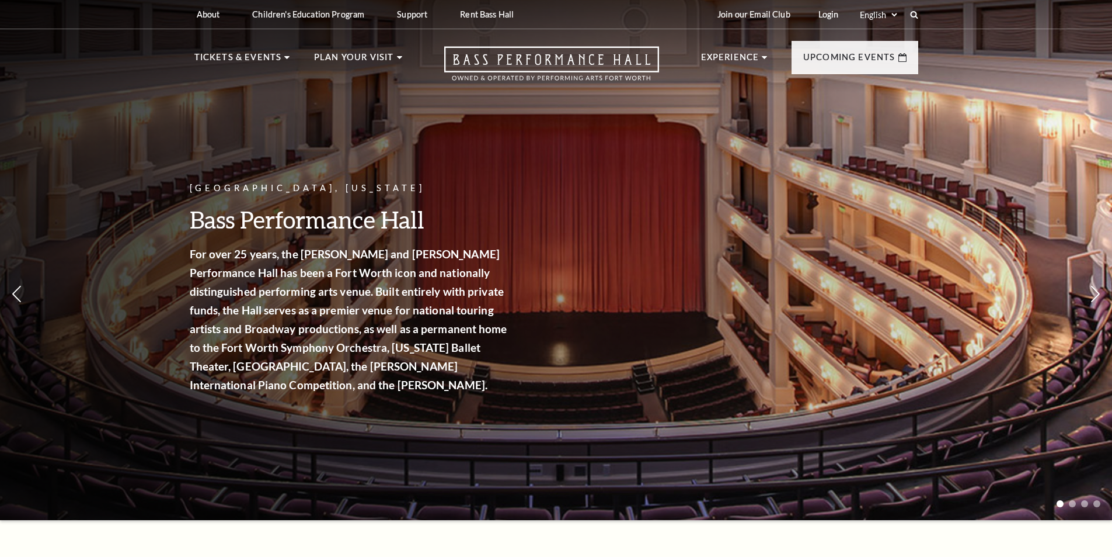 The height and width of the screenshot is (557, 1112). I want to click on p: Children's Education Program, so click(308, 14).